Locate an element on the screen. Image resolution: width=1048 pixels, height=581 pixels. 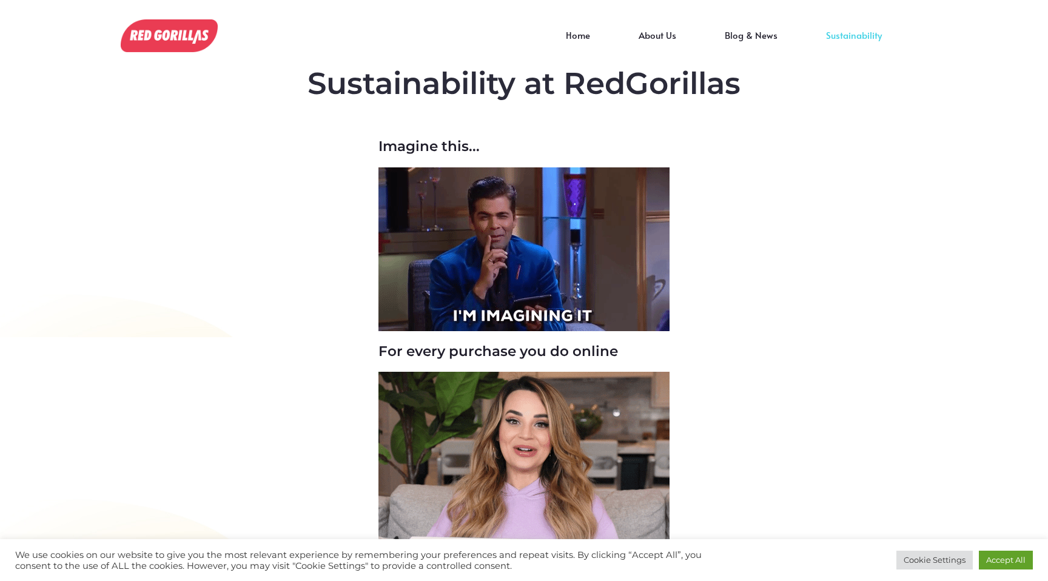
h3: Imagine this... is located at coordinates (524, 147).